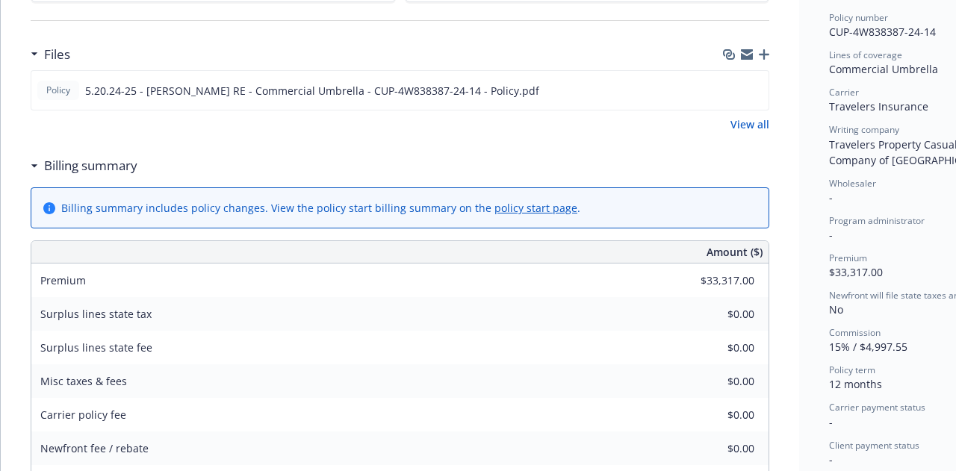  I want to click on span: Carrier payment status, so click(877, 407).